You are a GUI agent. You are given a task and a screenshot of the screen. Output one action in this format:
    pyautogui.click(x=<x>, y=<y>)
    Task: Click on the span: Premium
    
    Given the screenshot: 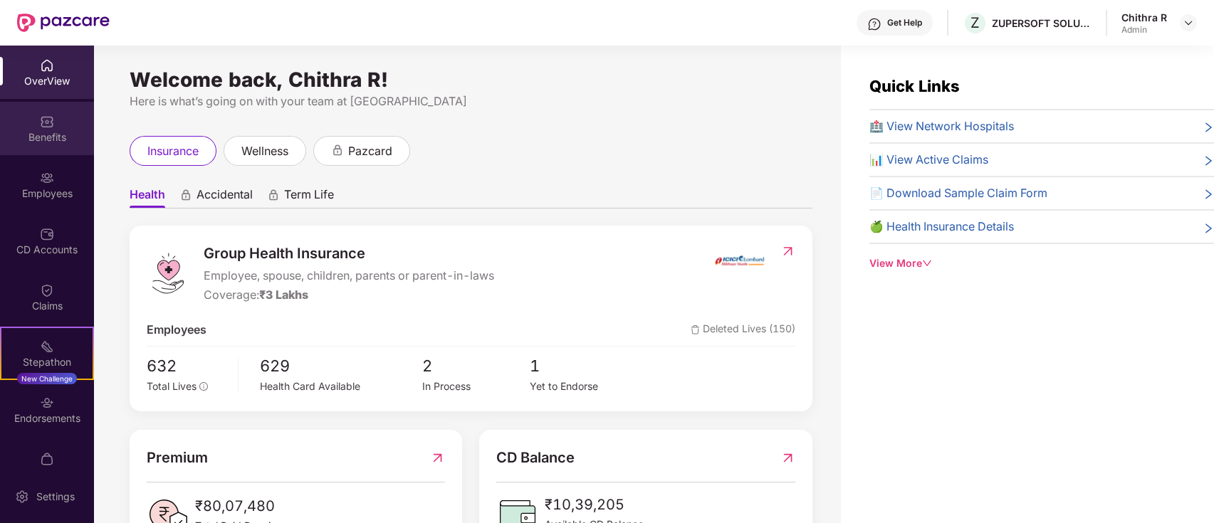 What is the action you would take?
    pyautogui.click(x=177, y=458)
    